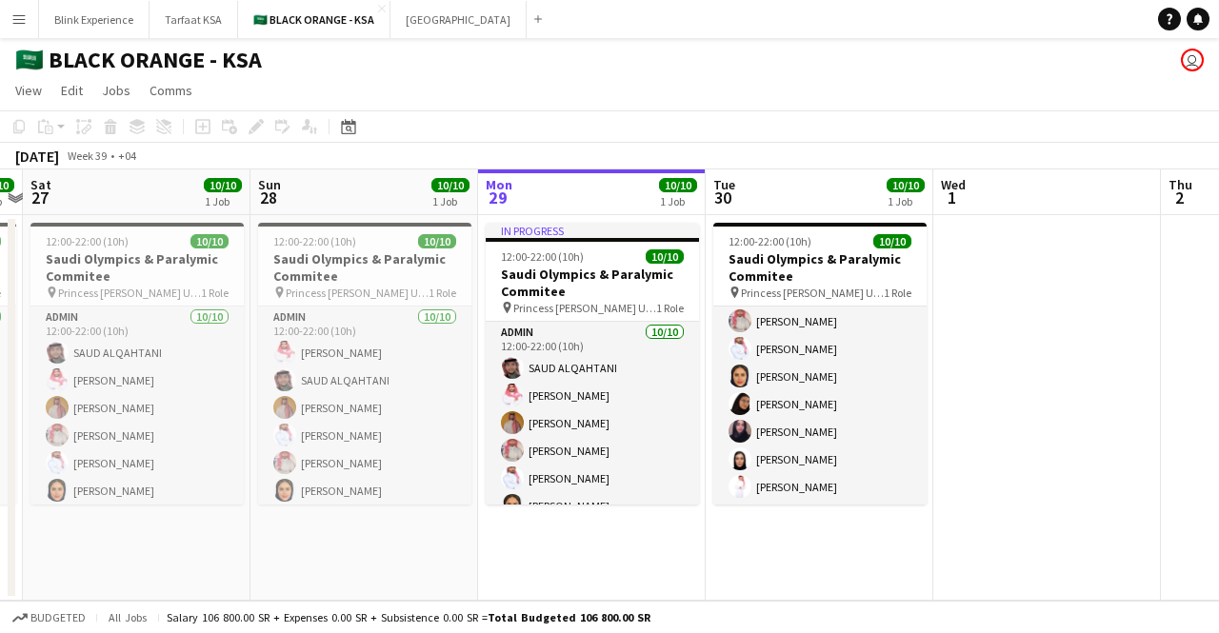 Image resolution: width=1219 pixels, height=633 pixels. I want to click on a: Jobs, so click(116, 90).